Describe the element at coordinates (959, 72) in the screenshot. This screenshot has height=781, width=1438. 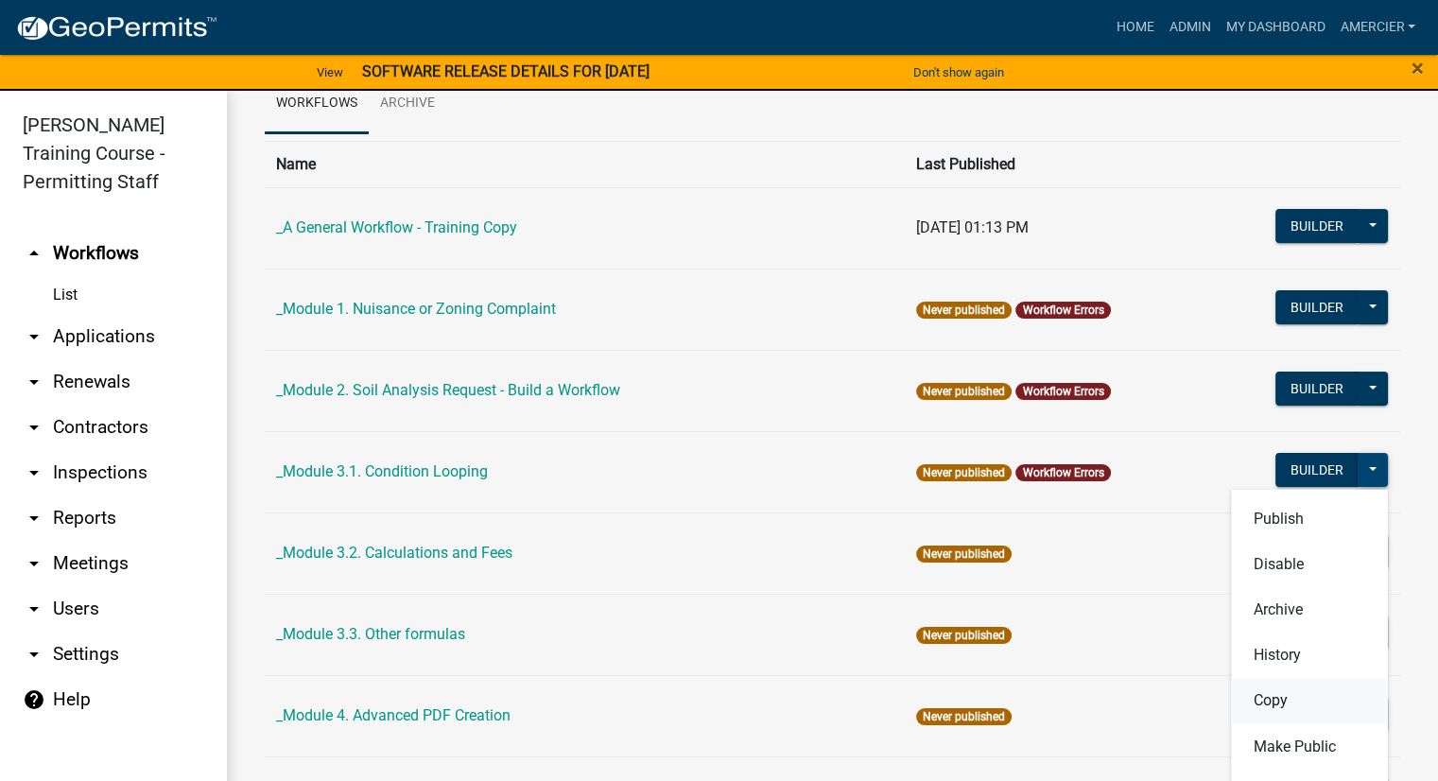
I see `button: Don't show again` at that location.